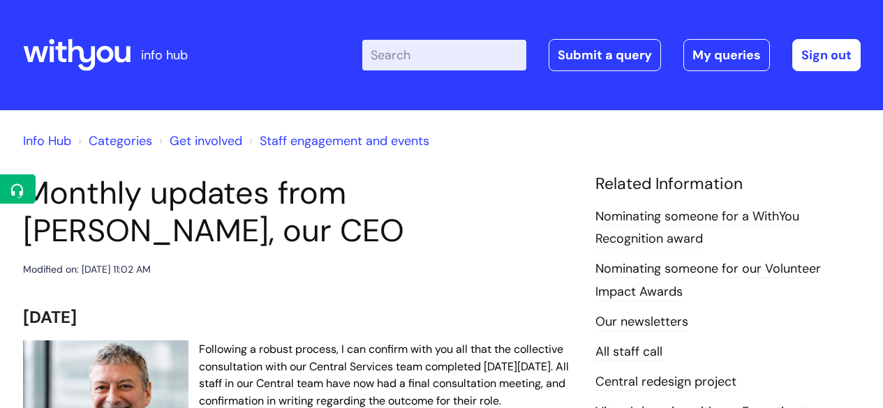 This screenshot has height=408, width=883. Describe the element at coordinates (827, 55) in the screenshot. I see `a: Sign out` at that location.